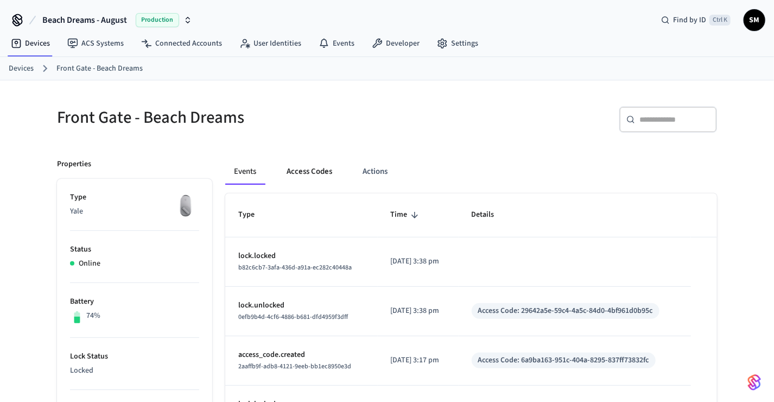 The width and height of the screenshot is (774, 402). I want to click on a: Developer, so click(396, 43).